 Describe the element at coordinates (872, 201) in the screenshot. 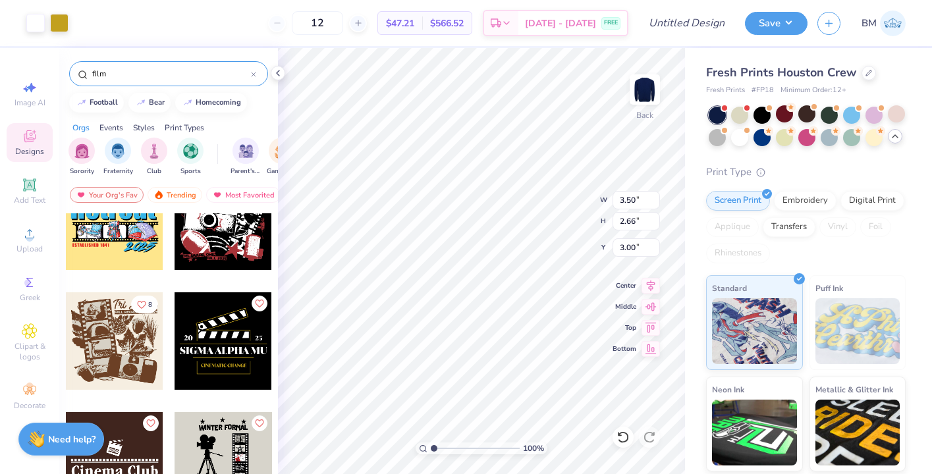

I see `div: Digital Print` at that location.